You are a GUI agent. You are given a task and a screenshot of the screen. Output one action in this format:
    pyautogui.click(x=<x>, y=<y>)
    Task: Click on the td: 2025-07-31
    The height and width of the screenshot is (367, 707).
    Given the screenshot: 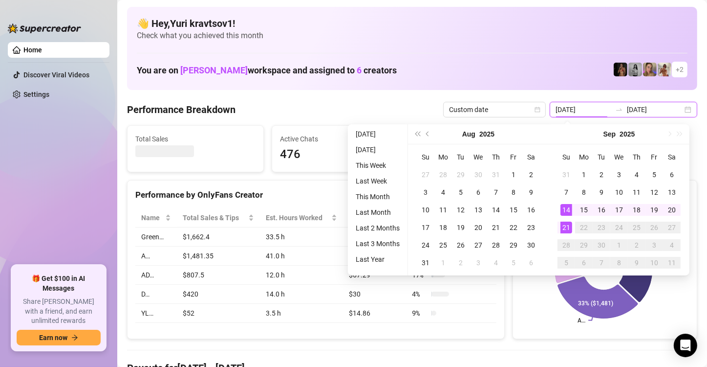 What is the action you would take?
    pyautogui.click(x=496, y=174)
    